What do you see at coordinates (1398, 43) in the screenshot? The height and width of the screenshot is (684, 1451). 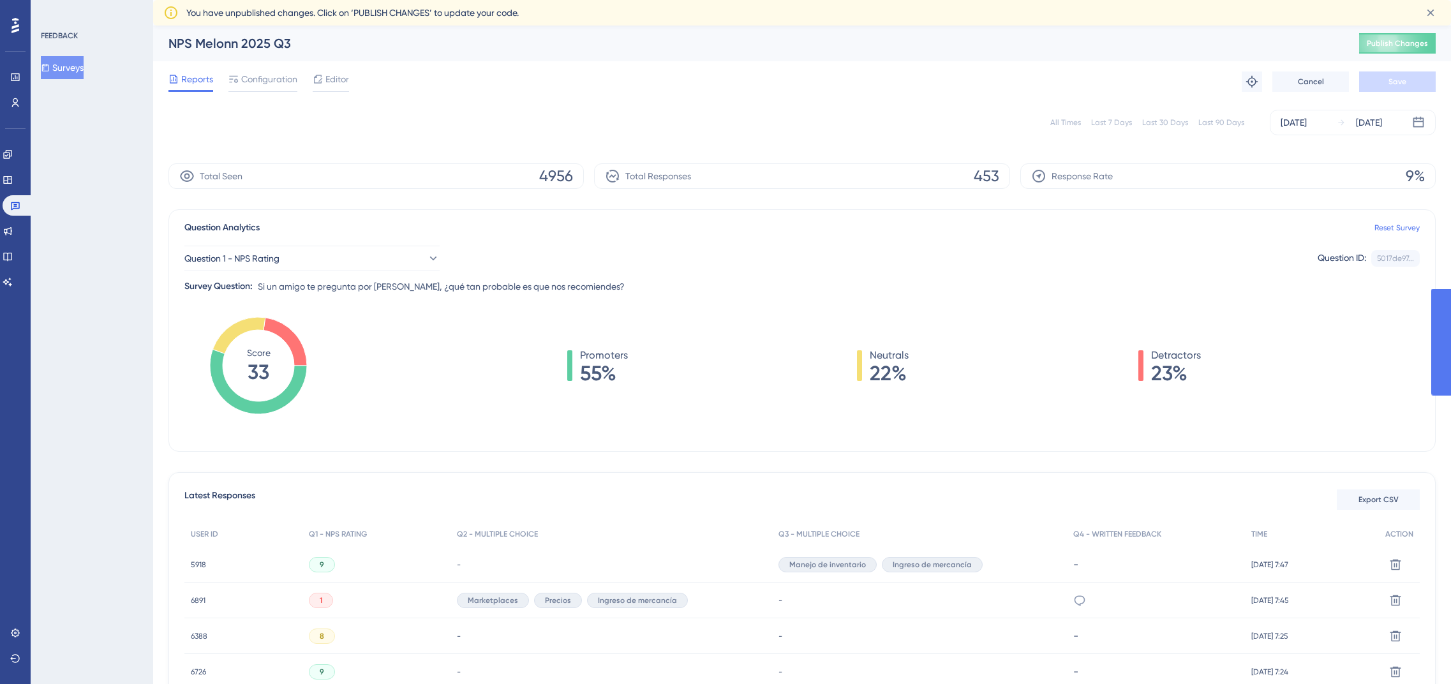 I see `button: Publish Changes` at bounding box center [1398, 43].